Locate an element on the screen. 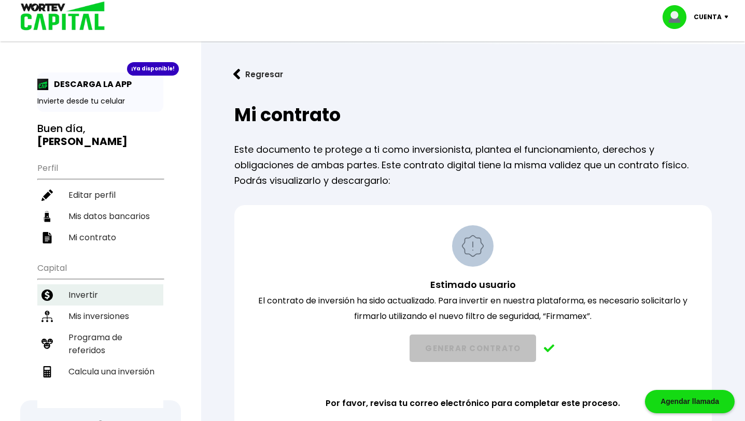  img: profile-image is located at coordinates (678, 17).